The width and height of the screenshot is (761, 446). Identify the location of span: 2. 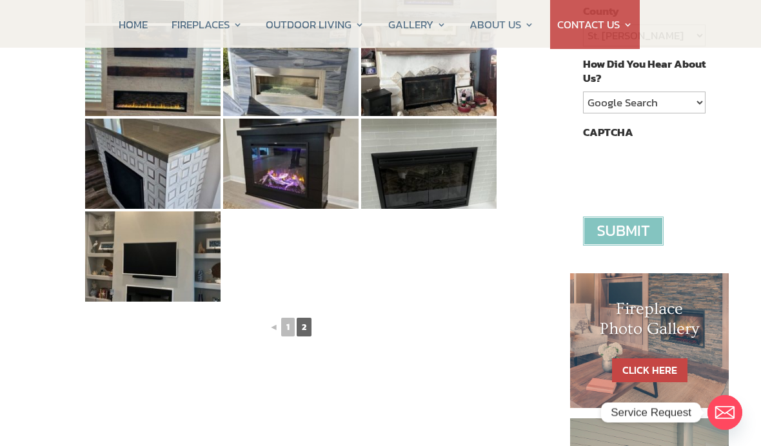
(304, 327).